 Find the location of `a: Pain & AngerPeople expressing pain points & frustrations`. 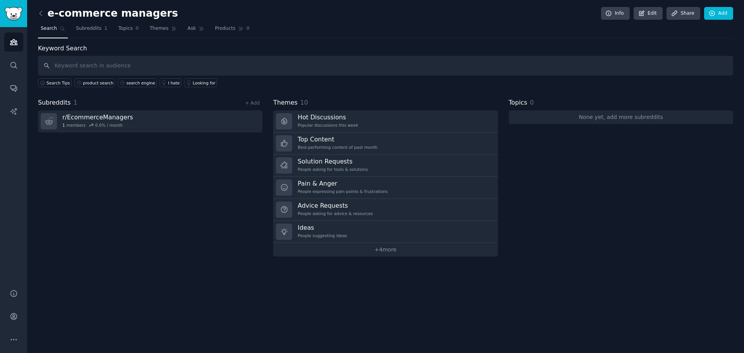

a: Pain & AngerPeople expressing pain points & frustrations is located at coordinates (385, 187).